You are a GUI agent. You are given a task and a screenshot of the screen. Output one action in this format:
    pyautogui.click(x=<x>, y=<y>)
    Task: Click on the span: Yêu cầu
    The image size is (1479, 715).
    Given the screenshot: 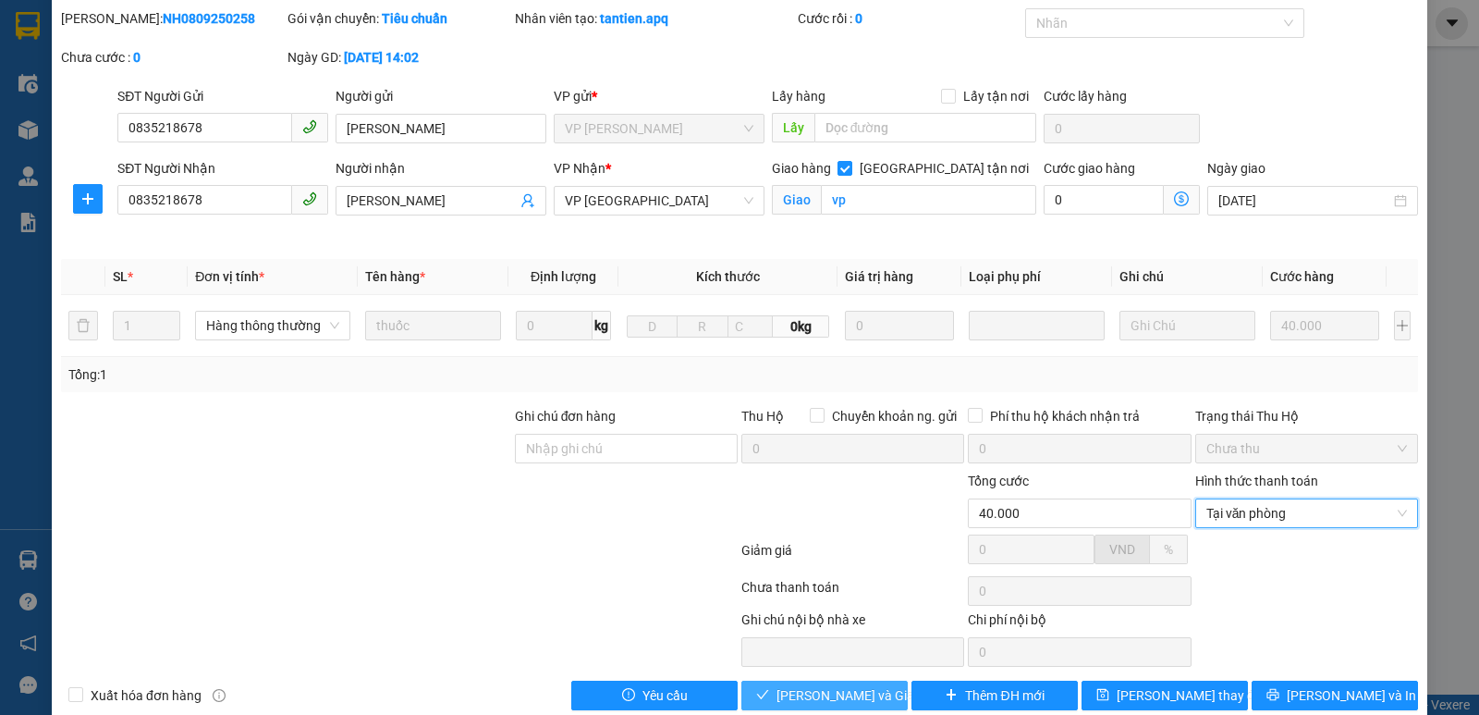 What is the action you would take?
    pyautogui.click(x=665, y=695)
    